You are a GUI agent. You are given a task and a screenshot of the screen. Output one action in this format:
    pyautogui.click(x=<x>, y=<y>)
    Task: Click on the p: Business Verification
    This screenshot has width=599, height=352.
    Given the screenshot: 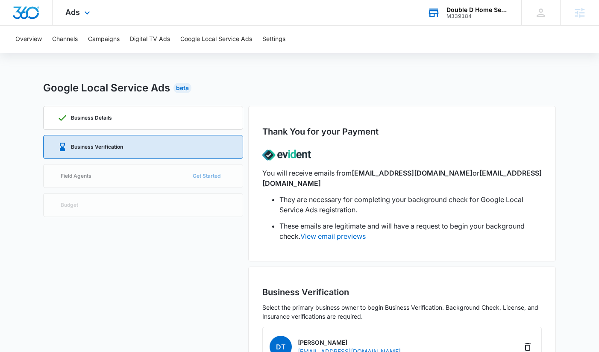 What is the action you would take?
    pyautogui.click(x=97, y=147)
    